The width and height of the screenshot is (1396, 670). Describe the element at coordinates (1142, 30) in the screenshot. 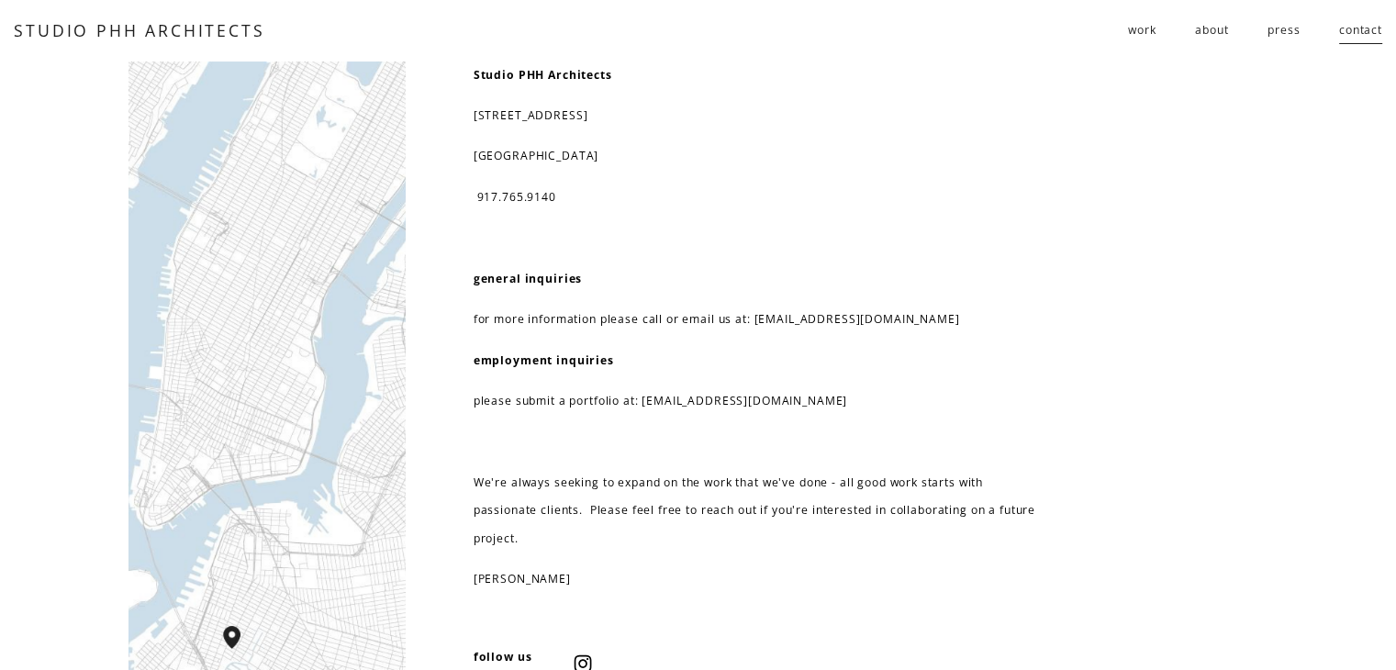

I see `a: folder dropdown` at that location.